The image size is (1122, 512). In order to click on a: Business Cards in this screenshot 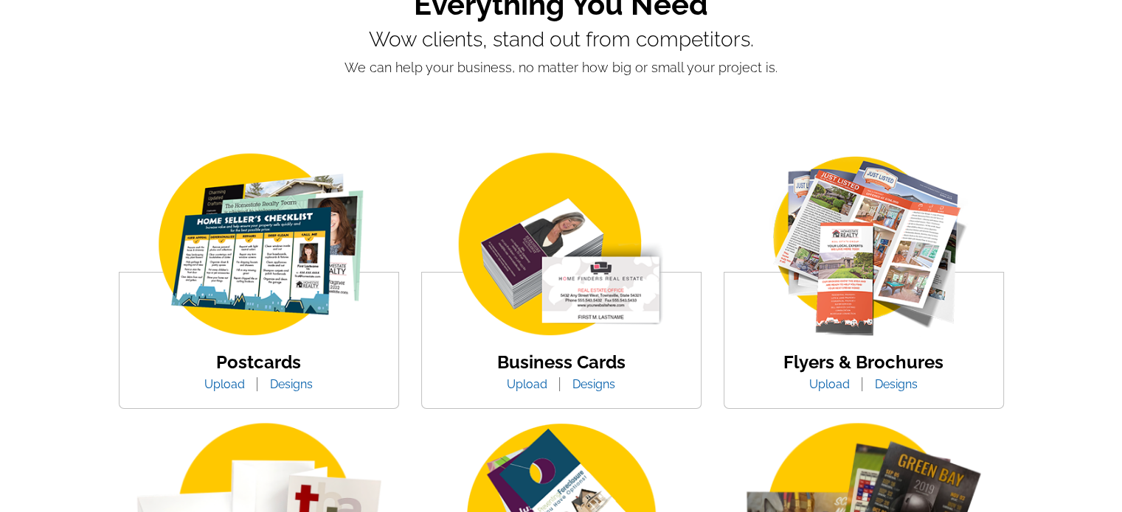, I will do `click(561, 362)`.